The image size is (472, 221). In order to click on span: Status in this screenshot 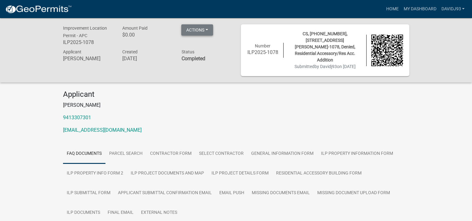, I will do `click(188, 52)`.